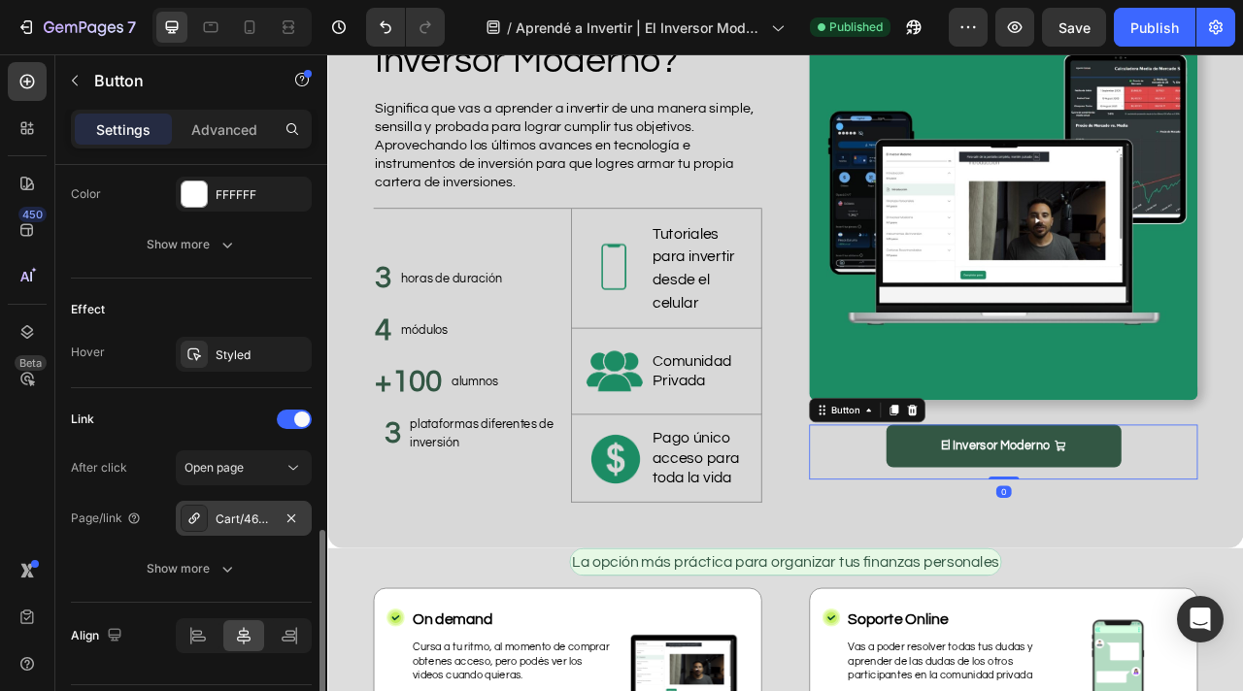  I want to click on h2: 4, so click(71, 351).